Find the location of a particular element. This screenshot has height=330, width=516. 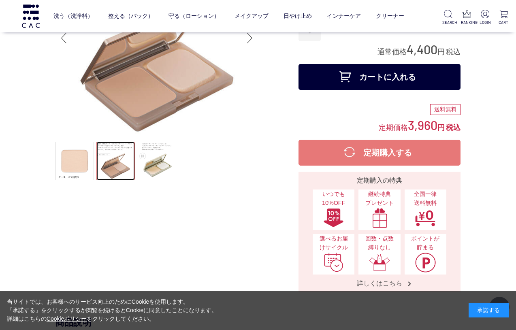

div: 送料無料 is located at coordinates (445, 110).